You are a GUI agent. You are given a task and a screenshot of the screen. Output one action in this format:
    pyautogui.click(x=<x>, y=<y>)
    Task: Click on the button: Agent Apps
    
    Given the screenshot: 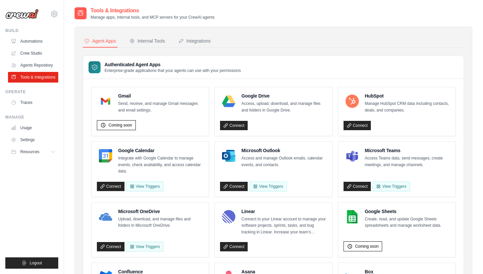 What is the action you would take?
    pyautogui.click(x=100, y=41)
    